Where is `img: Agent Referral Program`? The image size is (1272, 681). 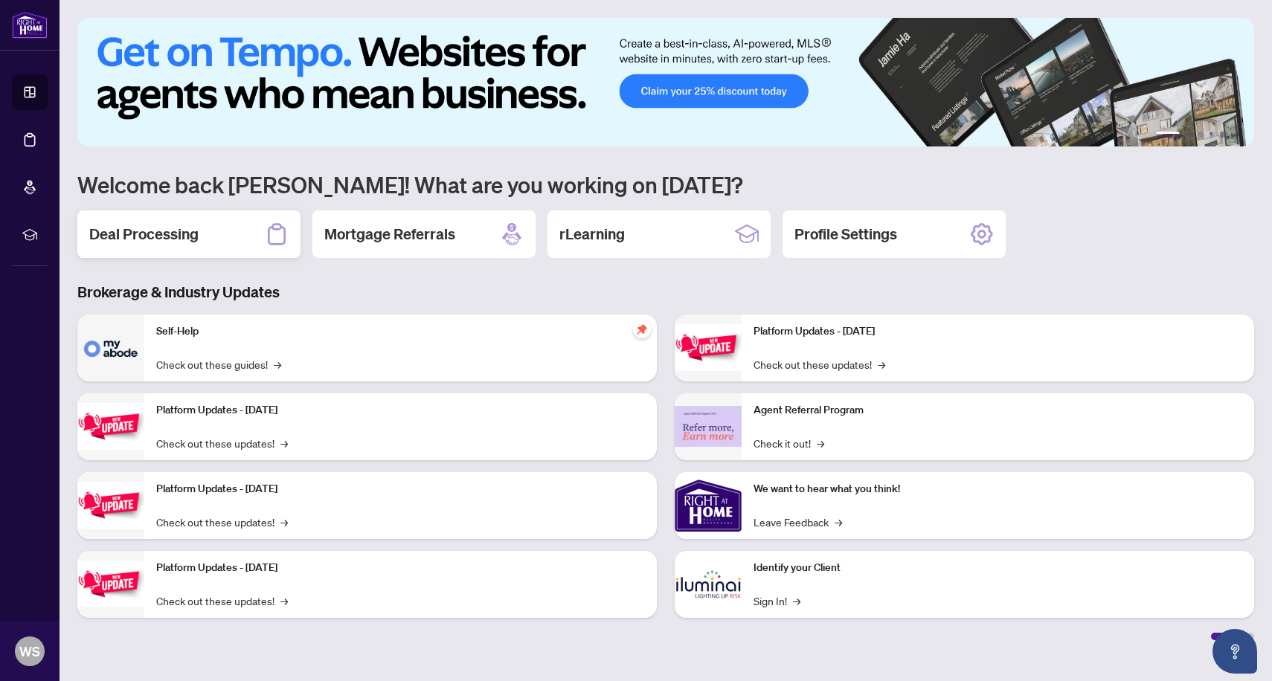 img: Agent Referral Program is located at coordinates (708, 426).